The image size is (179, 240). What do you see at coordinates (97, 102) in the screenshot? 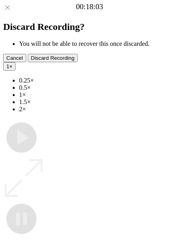
I see `li: 1.5×` at bounding box center [97, 102].